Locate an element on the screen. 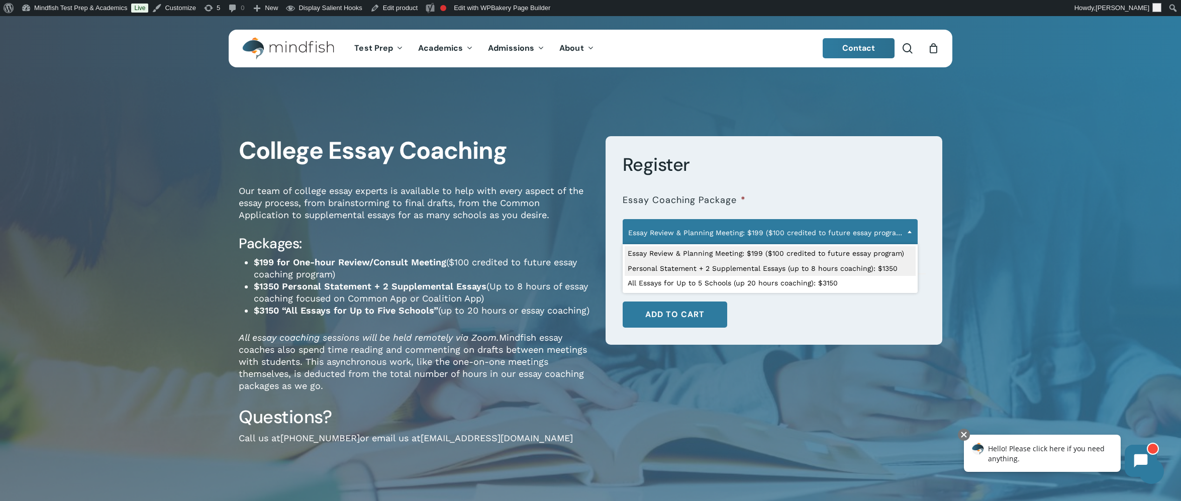  div: Focus keyphrase not set is located at coordinates (443, 8).